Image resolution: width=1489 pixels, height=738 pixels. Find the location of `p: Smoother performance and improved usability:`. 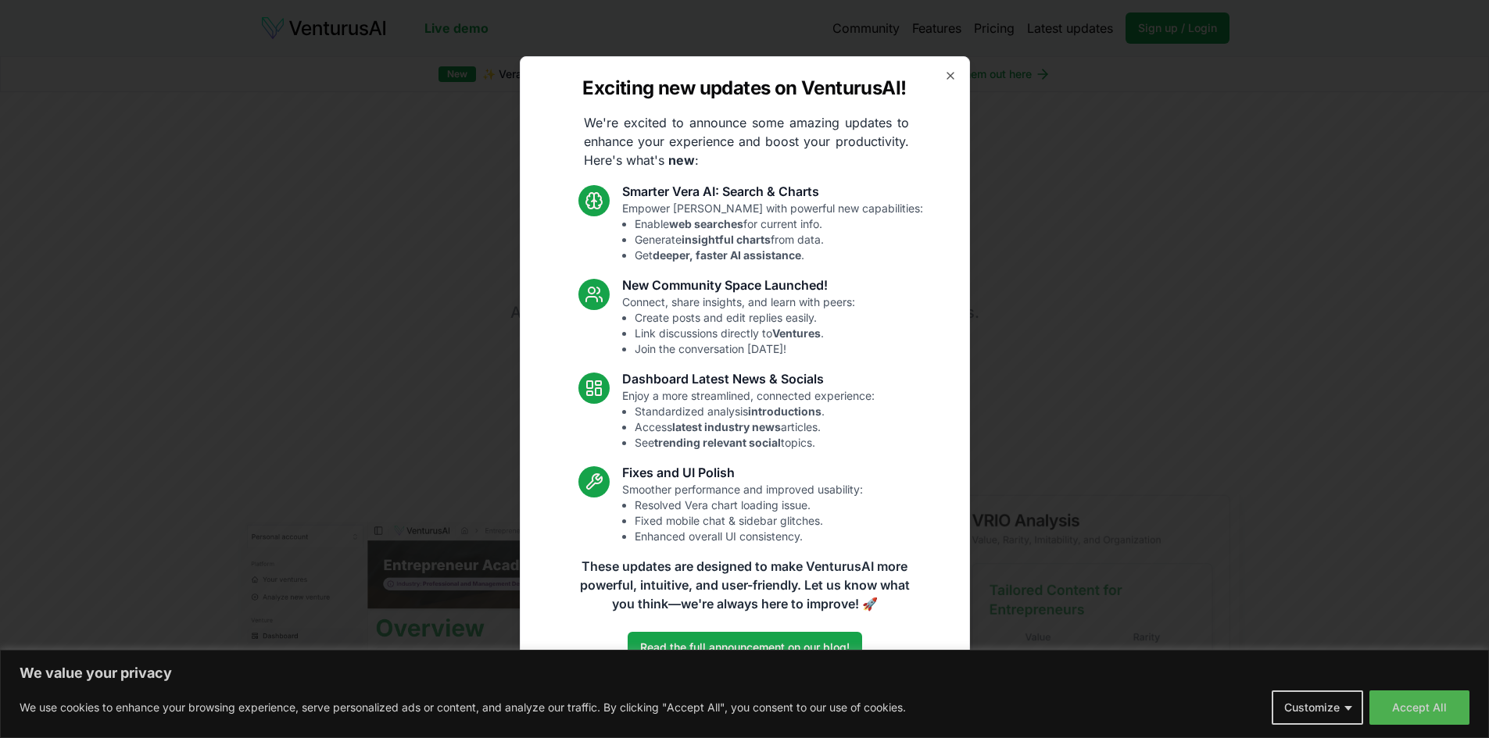

p: Smoother performance and improved usability: is located at coordinates (742, 513).